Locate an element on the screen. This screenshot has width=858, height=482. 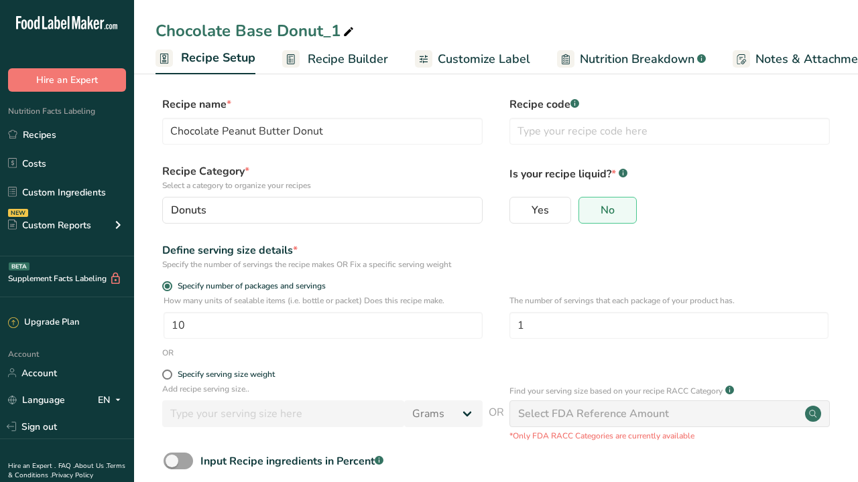
span: Recipe Builder is located at coordinates (348, 59).